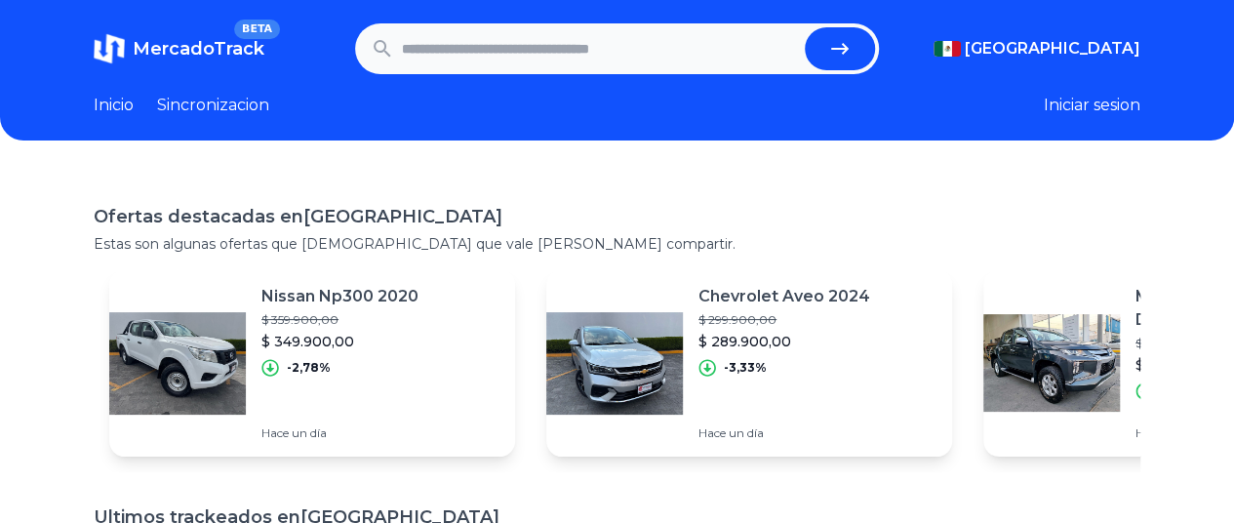 The image size is (1234, 523). Describe the element at coordinates (1092, 105) in the screenshot. I see `button: Iniciar sesion` at that location.